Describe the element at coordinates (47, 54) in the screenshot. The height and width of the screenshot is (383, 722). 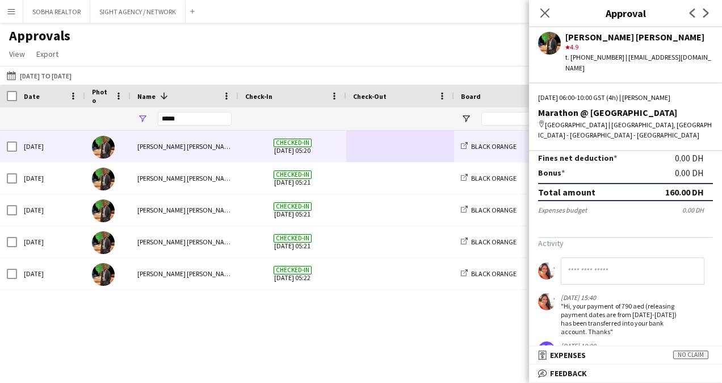
I see `a: Export` at that location.